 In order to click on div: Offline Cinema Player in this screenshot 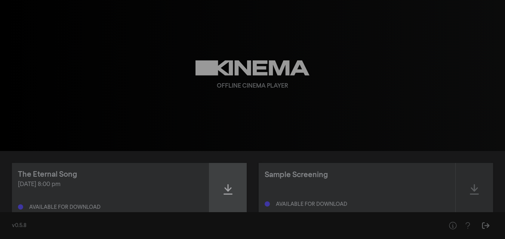, I will do `click(252, 86)`.